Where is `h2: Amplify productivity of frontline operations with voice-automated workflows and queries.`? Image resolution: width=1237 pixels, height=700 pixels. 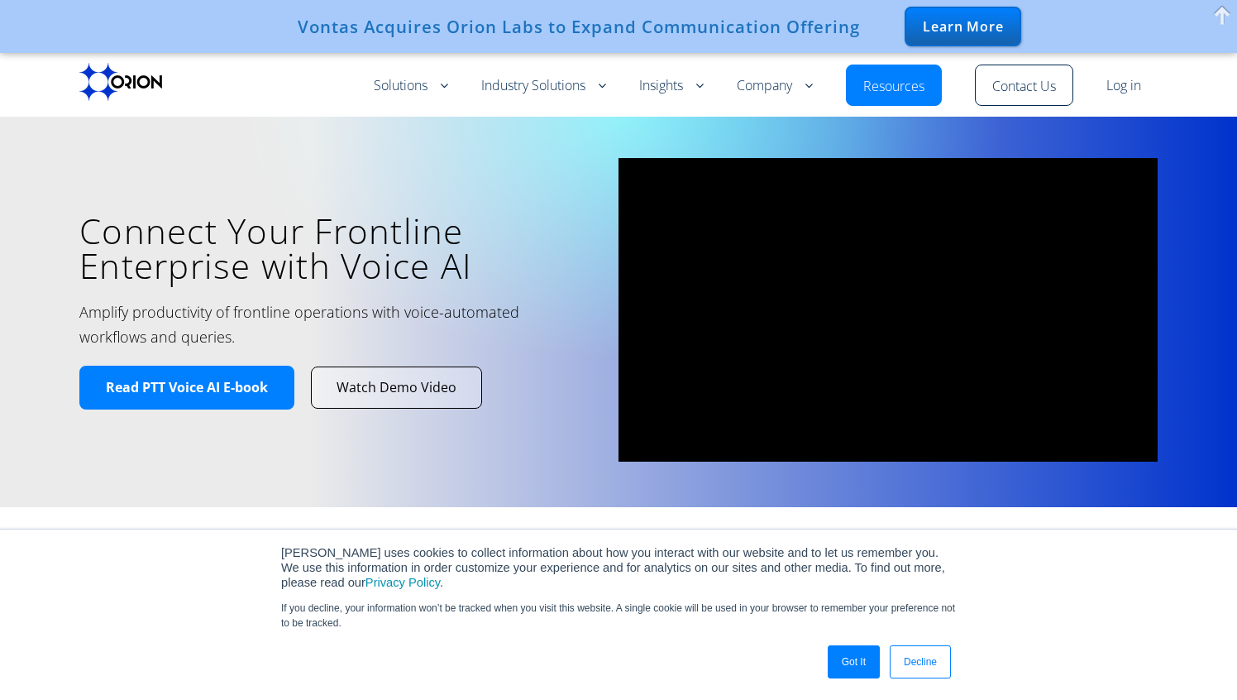
h2: Amplify productivity of frontline operations with voice-automated workflows and queries. is located at coordinates (308, 324).